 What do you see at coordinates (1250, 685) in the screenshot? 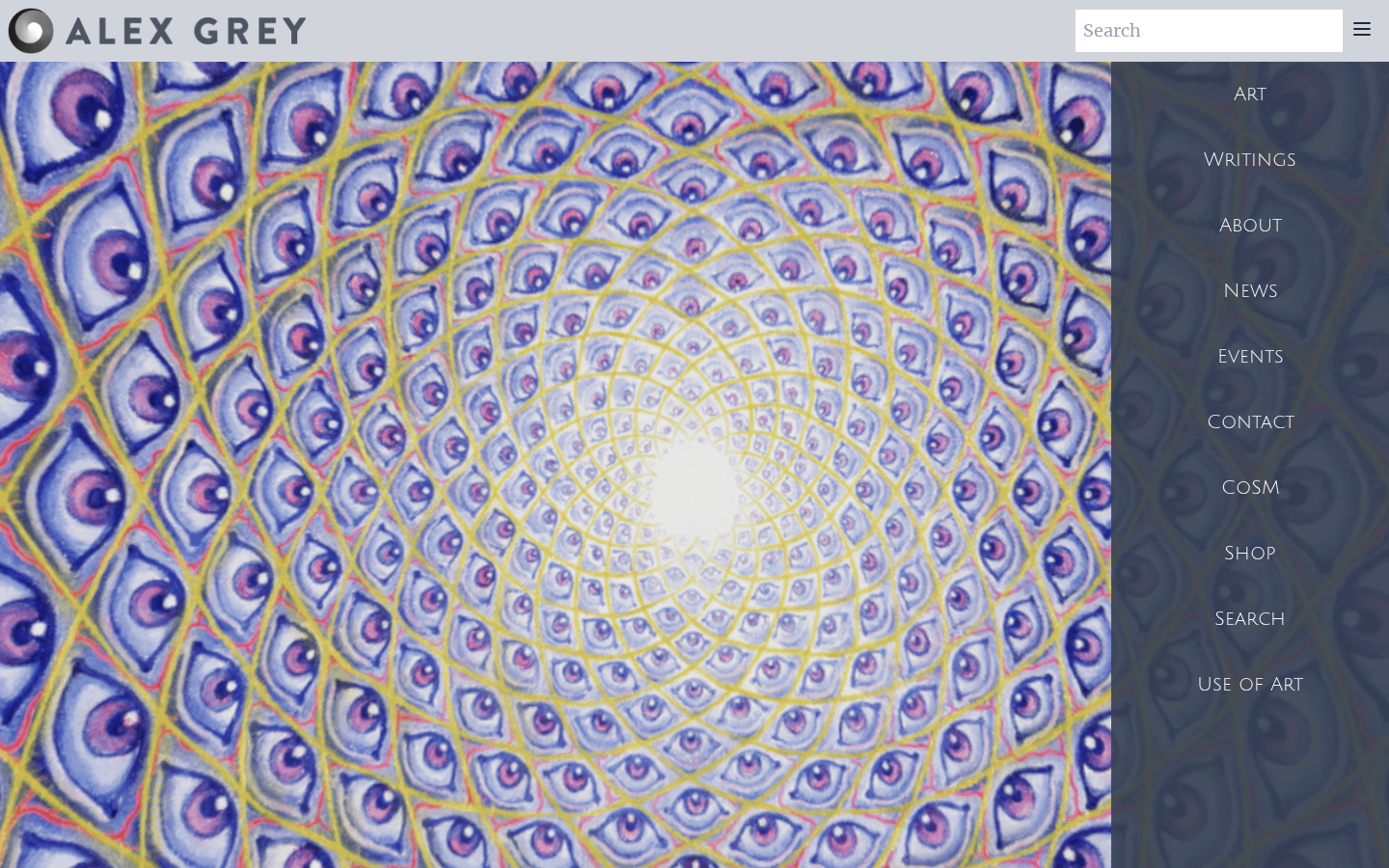
I see `a: Use of Art` at bounding box center [1250, 685].